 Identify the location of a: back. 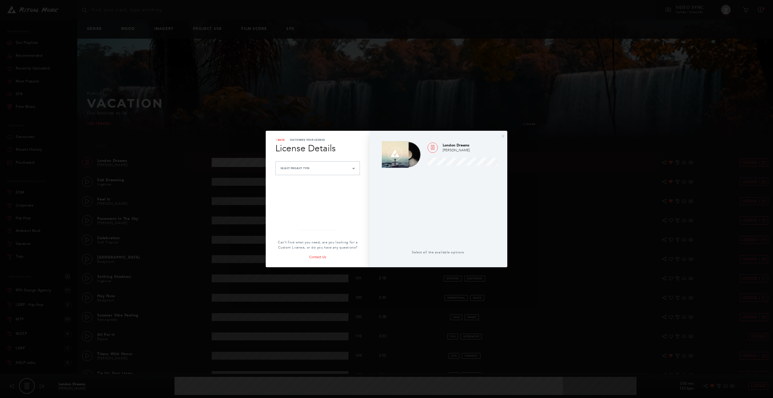
(280, 140).